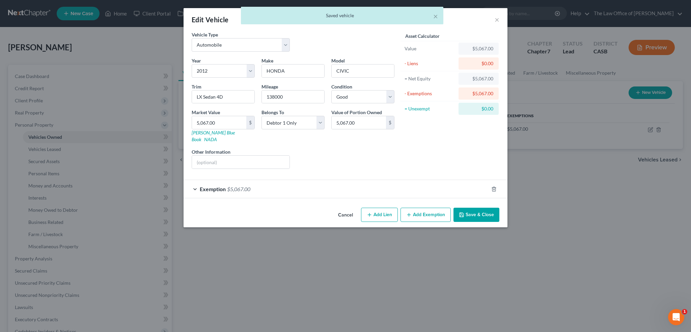  I want to click on input: (optional), so click(241, 162).